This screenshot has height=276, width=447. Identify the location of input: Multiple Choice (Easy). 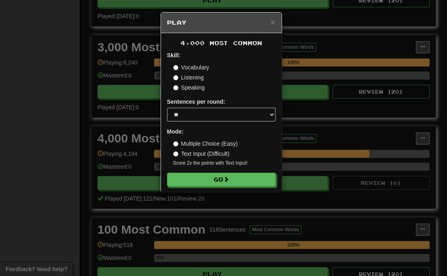
(175, 144).